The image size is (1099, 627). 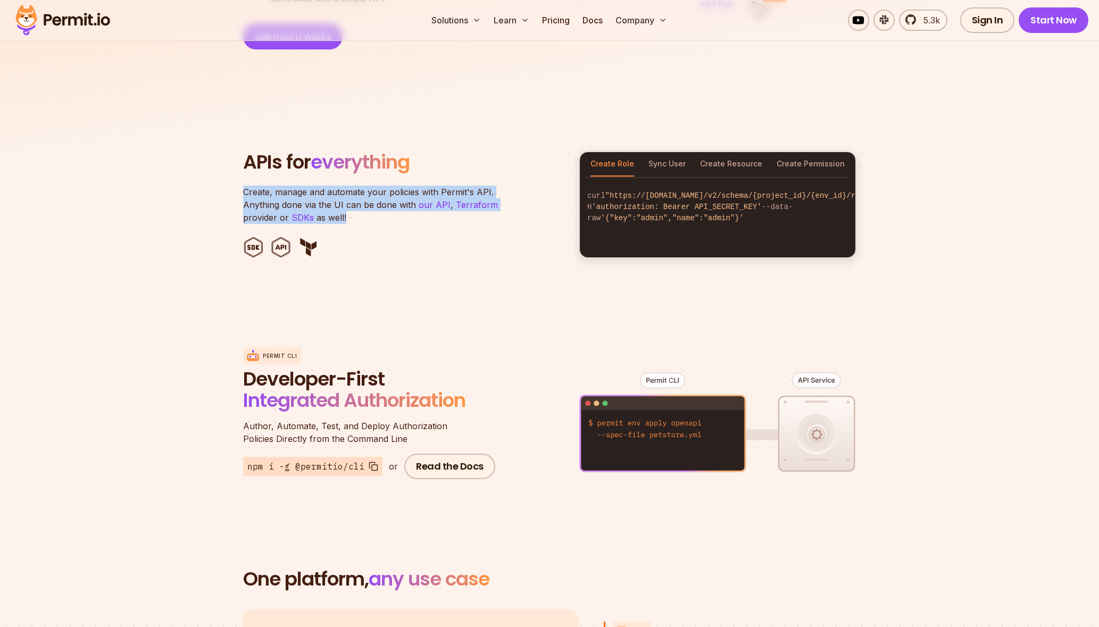 I want to click on span: Integrated Authorization, so click(x=354, y=400).